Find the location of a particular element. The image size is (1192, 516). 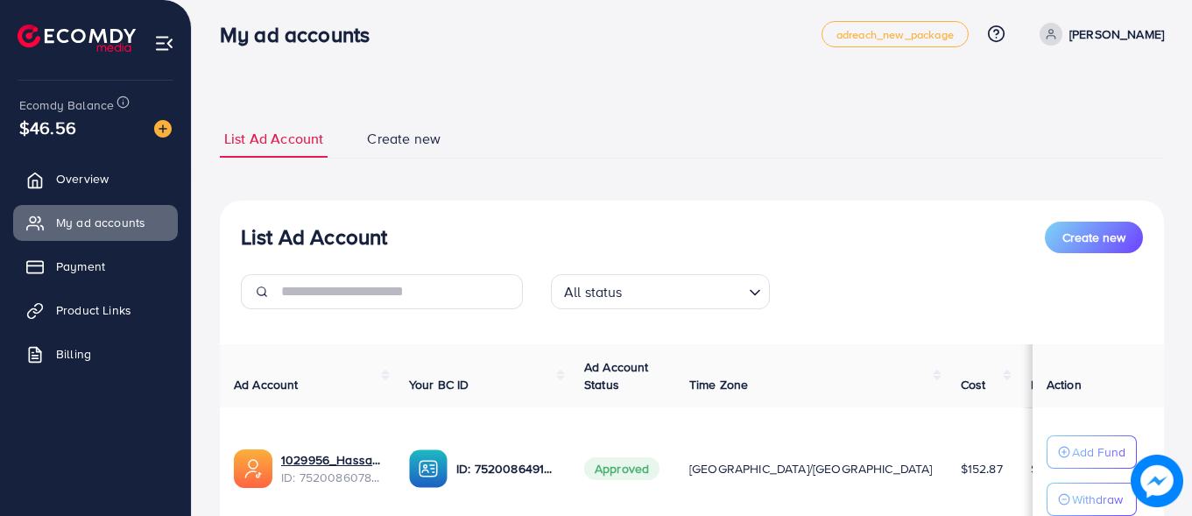

span: ID: 7520086078024515591 is located at coordinates (331, 477).